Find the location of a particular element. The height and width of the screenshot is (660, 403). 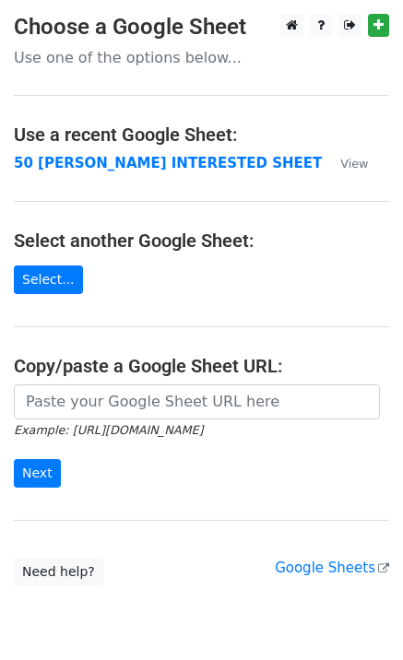

h4: Select another Google Sheet: is located at coordinates (201, 241).